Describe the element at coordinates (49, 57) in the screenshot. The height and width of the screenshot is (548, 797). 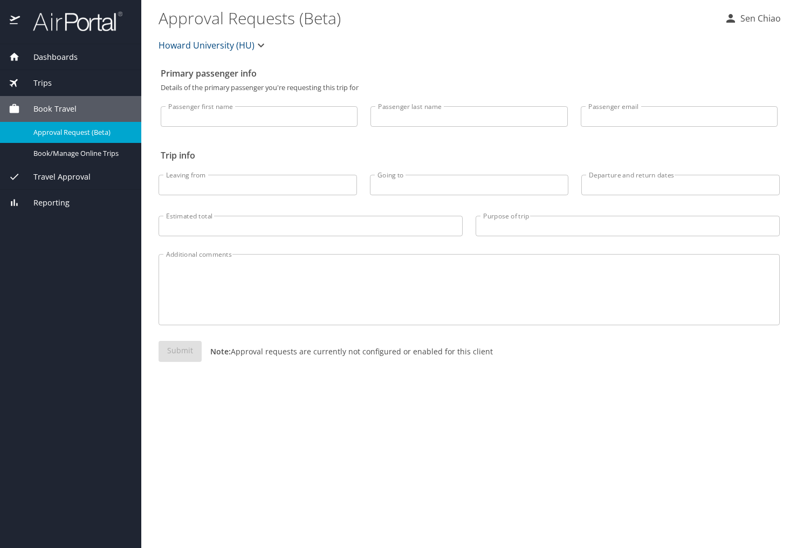
I see `span: Dashboards` at that location.